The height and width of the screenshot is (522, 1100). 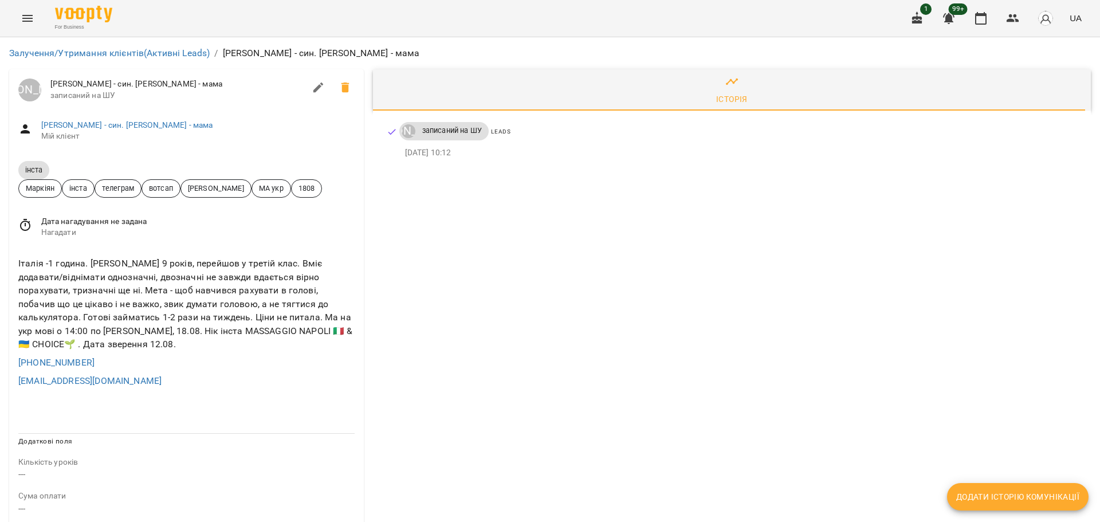 What do you see at coordinates (84, 27) in the screenshot?
I see `span: For Business` at bounding box center [84, 27].